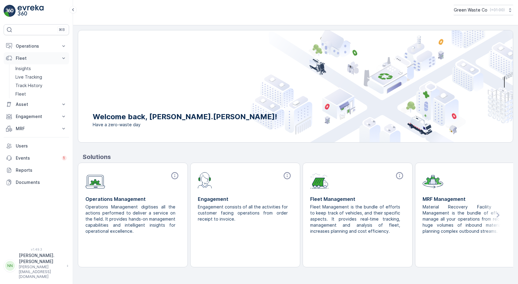  Describe the element at coordinates (298, 157) in the screenshot. I see `p: Solutions` at that location.